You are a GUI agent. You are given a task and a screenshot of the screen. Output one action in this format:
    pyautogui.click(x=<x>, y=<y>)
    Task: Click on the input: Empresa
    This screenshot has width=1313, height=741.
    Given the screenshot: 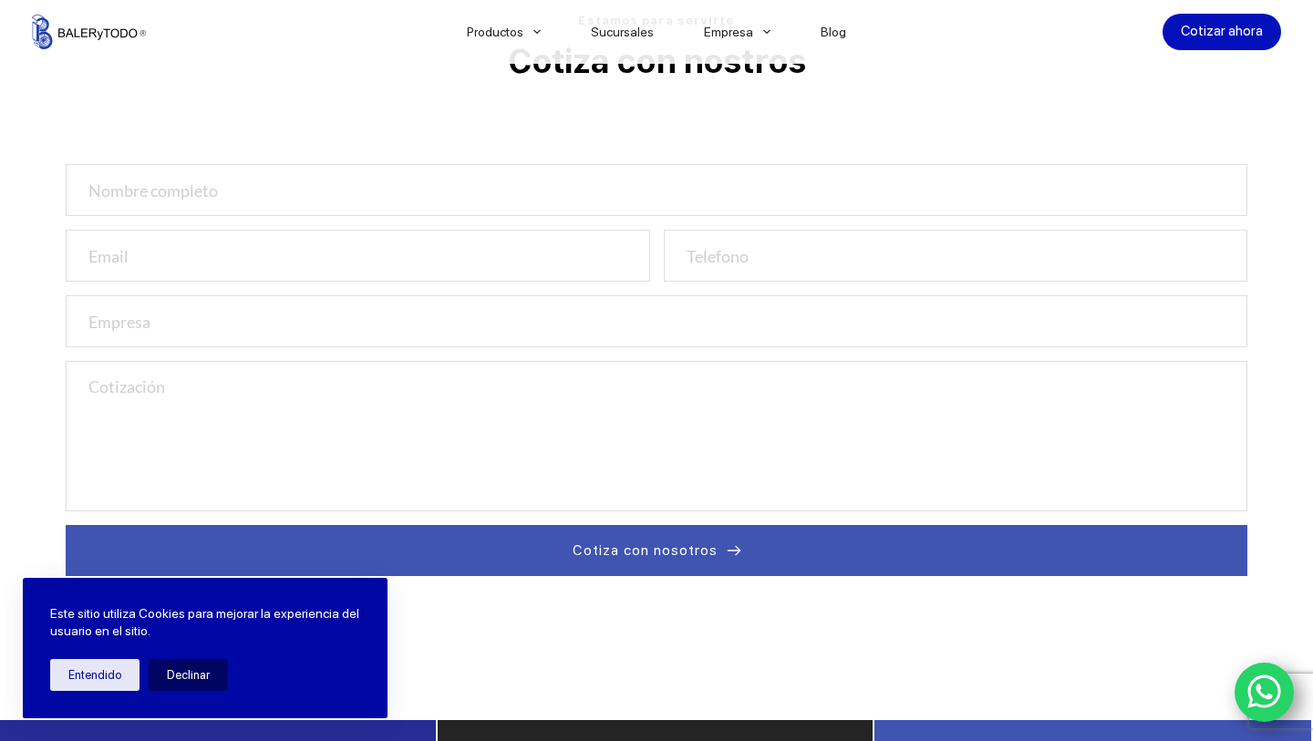 What is the action you would take?
    pyautogui.click(x=656, y=321)
    